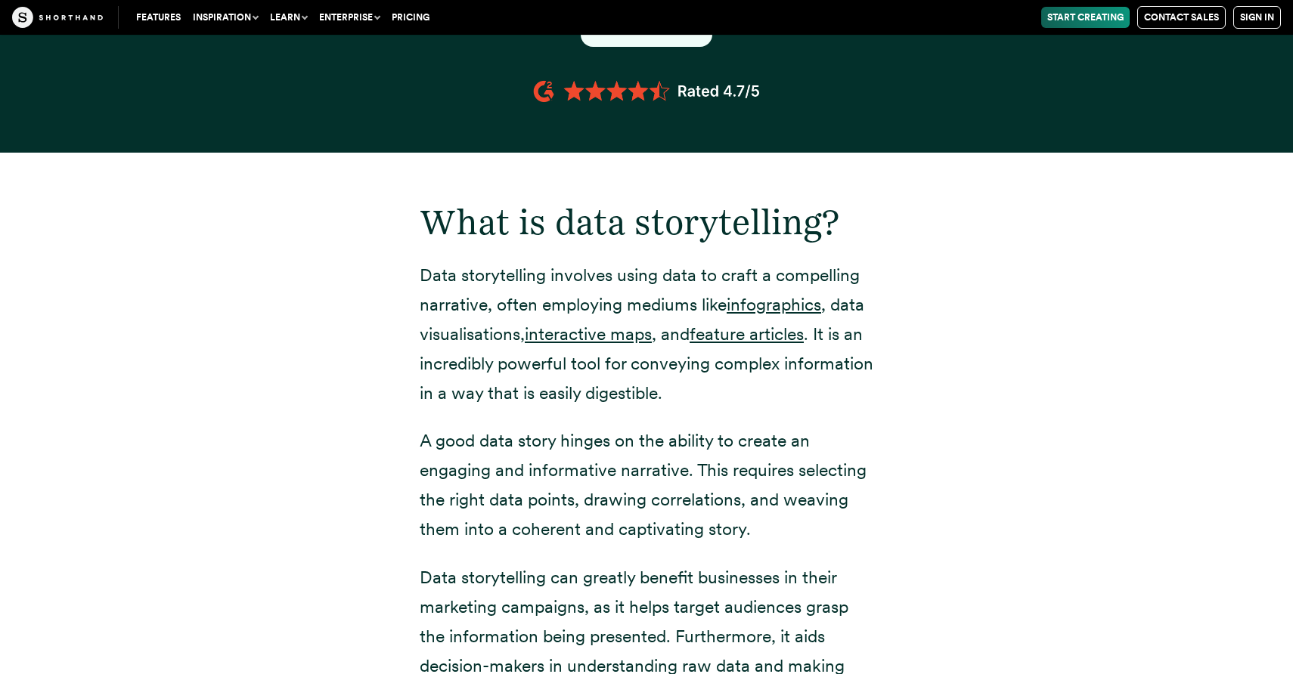 The width and height of the screenshot is (1293, 674). I want to click on button: Learn, so click(288, 17).